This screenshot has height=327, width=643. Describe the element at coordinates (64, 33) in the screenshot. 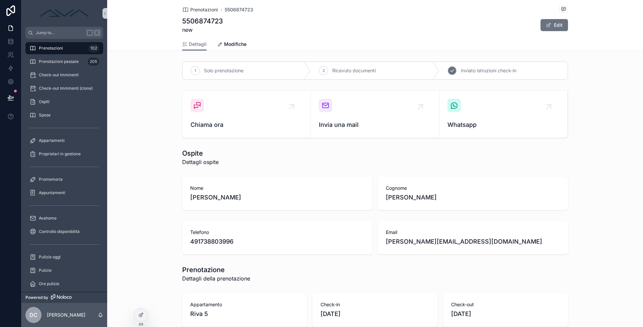

I see `button: Jump to...K` at that location.